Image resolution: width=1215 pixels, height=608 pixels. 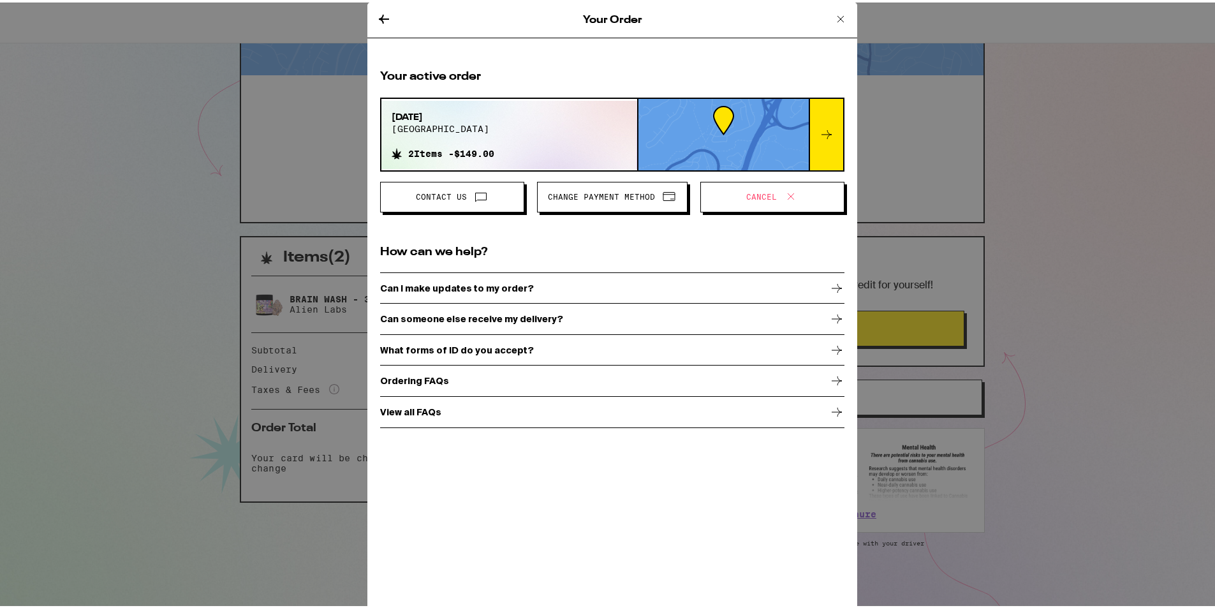 What do you see at coordinates (411, 409) in the screenshot?
I see `p: View all FAQs` at bounding box center [411, 409].